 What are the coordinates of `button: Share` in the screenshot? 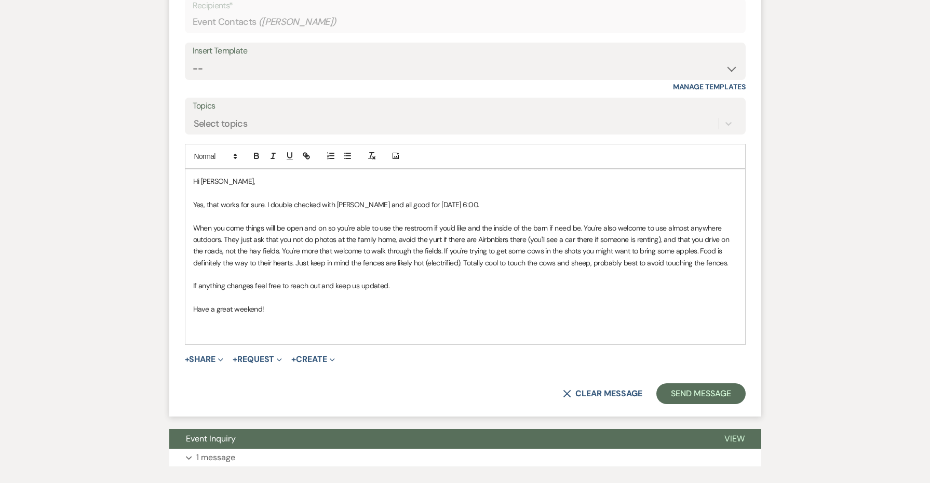 It's located at (204, 359).